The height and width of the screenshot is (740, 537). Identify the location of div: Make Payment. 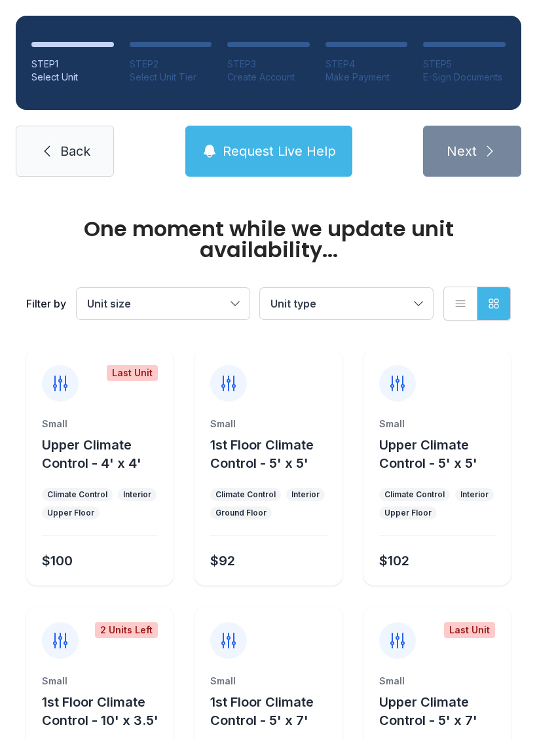
(367, 77).